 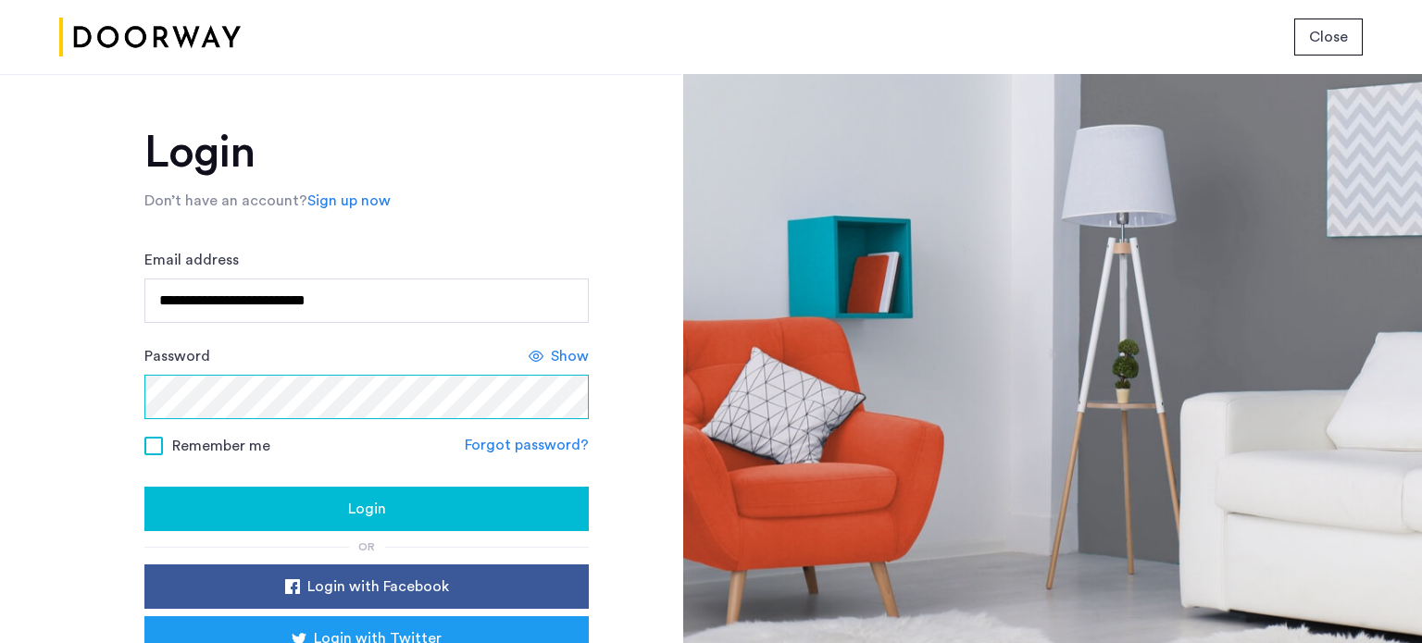 I want to click on img: logo, so click(x=150, y=37).